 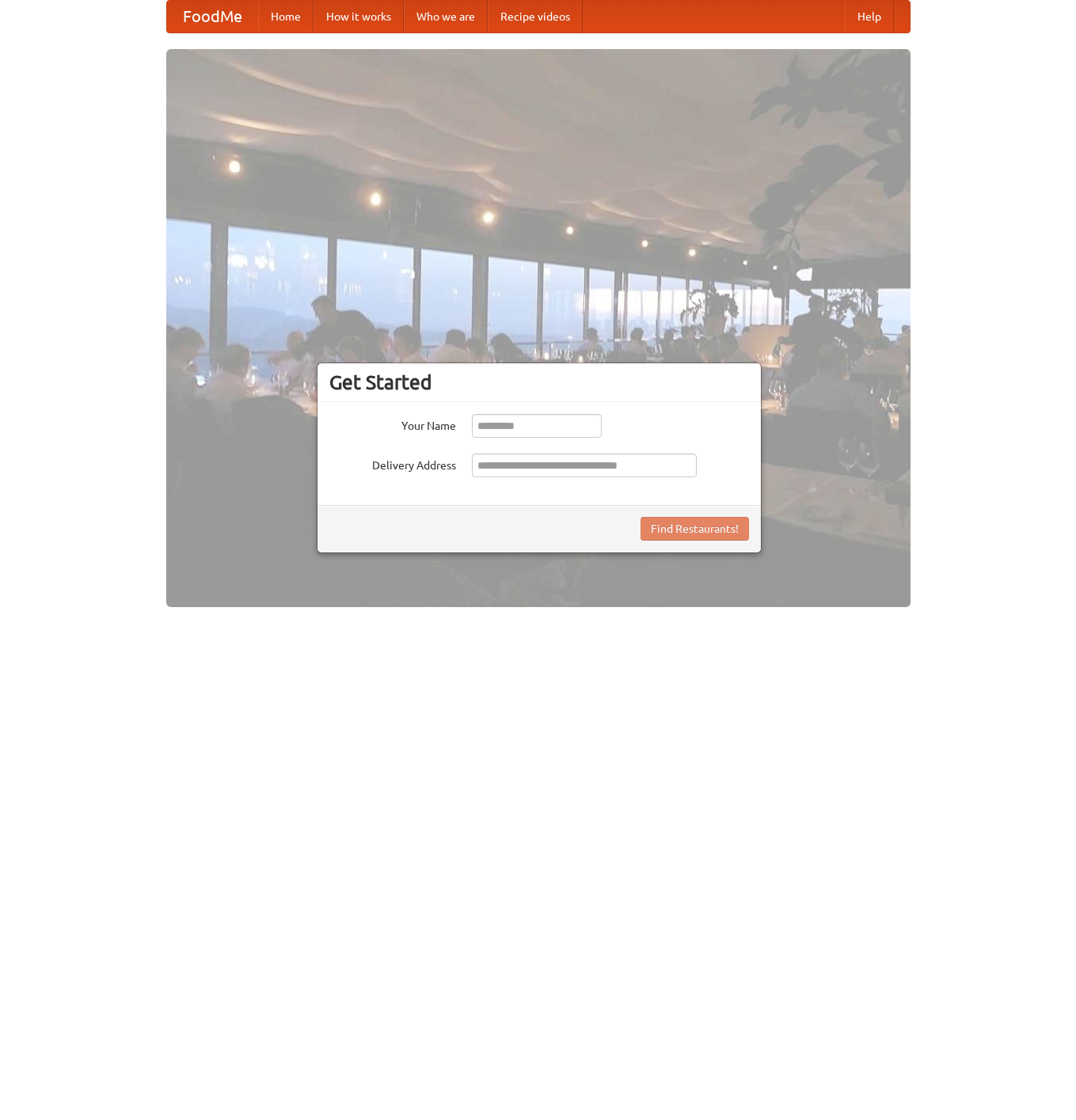 What do you see at coordinates (393, 424) in the screenshot?
I see `label: Your Name` at bounding box center [393, 424].